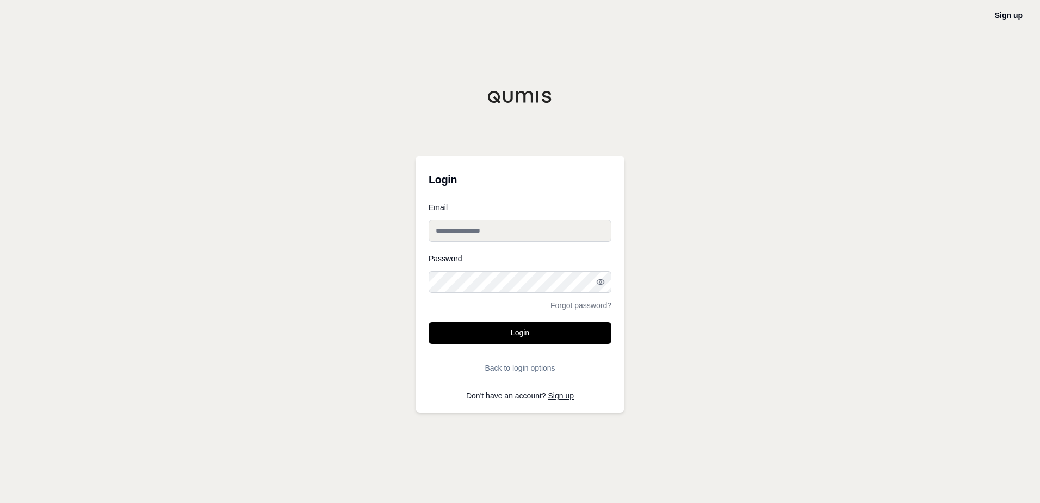  What do you see at coordinates (520, 396) in the screenshot?
I see `p: Don't have an account?` at bounding box center [520, 396].